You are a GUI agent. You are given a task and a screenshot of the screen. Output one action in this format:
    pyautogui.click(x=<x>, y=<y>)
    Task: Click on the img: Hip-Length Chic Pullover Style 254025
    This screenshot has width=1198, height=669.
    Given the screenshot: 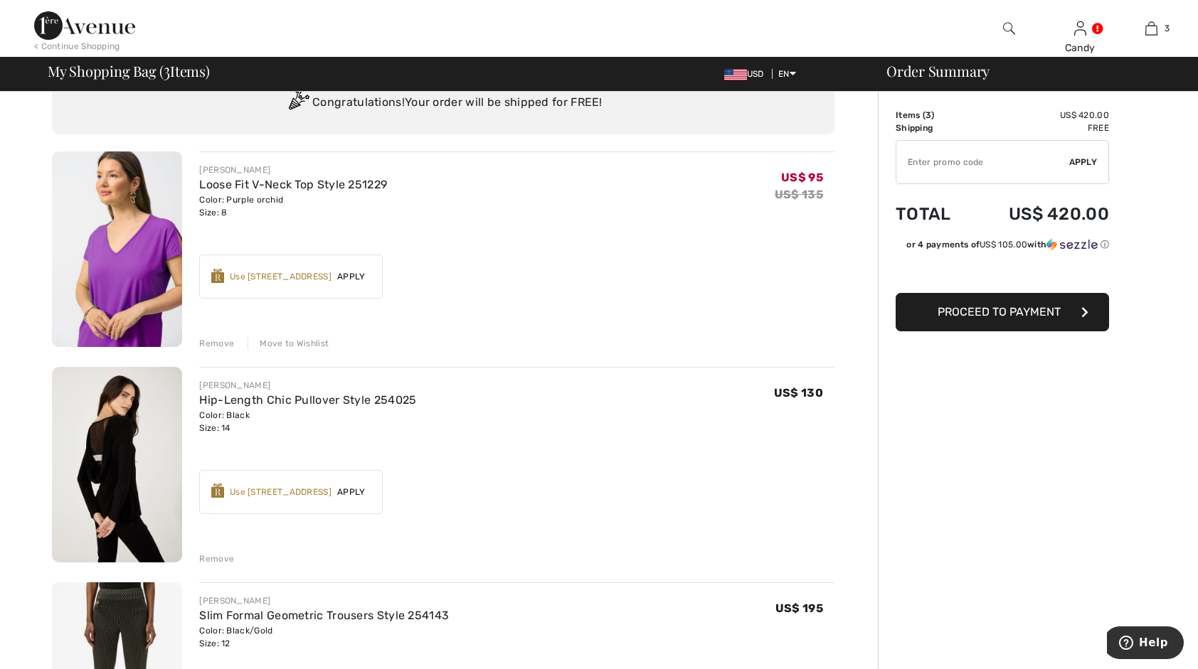 What is the action you would take?
    pyautogui.click(x=117, y=464)
    